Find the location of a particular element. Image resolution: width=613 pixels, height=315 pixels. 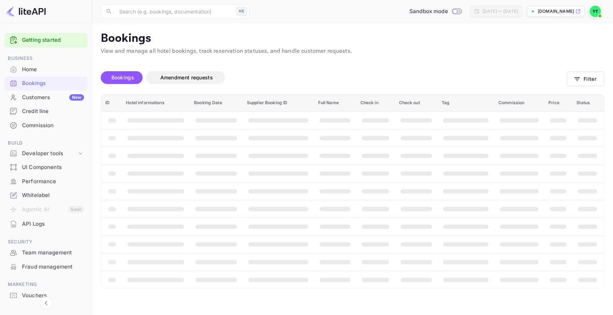

span: Business is located at coordinates (46, 59).